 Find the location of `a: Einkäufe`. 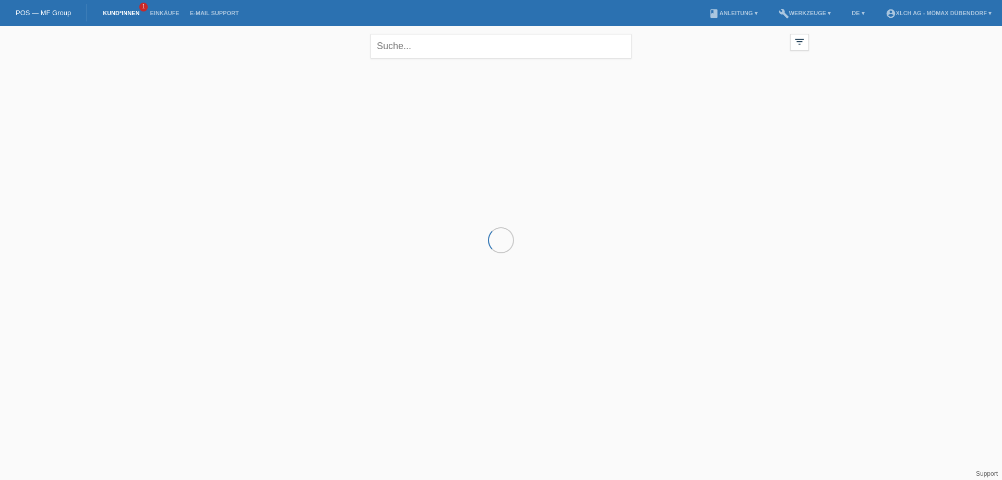

a: Einkäufe is located at coordinates (164, 13).